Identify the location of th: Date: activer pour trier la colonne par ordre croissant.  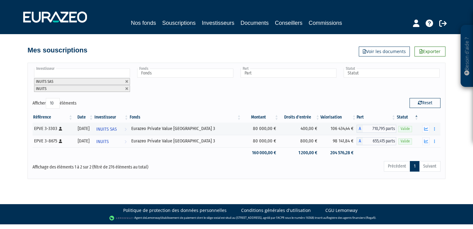
(84, 117).